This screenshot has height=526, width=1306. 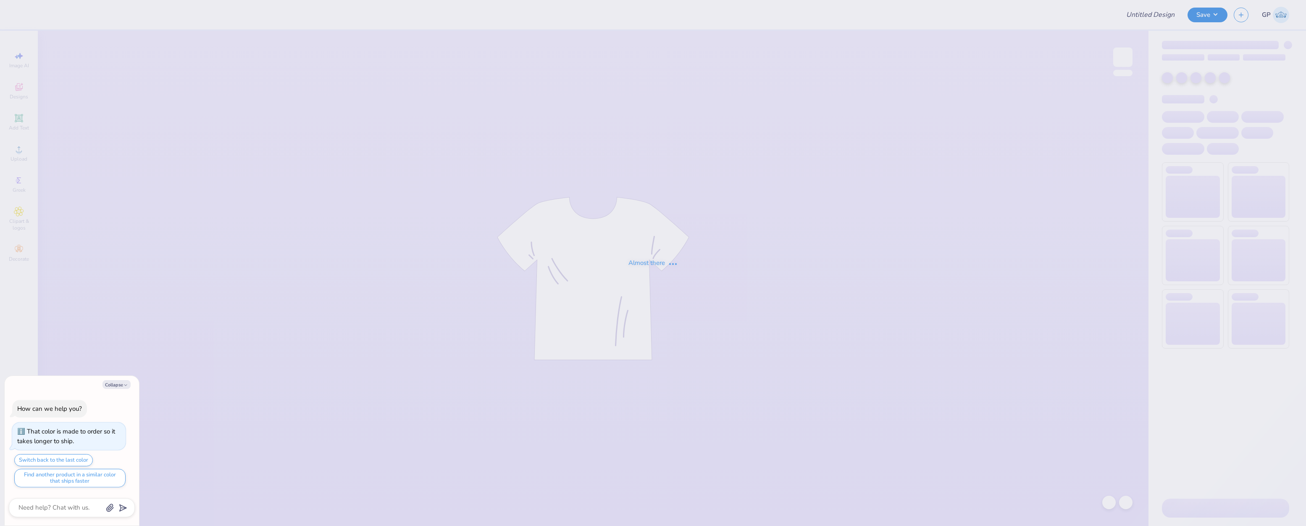 What do you see at coordinates (66, 436) in the screenshot?
I see `div: That color is made to order so it takes longer to ship.` at bounding box center [66, 436].